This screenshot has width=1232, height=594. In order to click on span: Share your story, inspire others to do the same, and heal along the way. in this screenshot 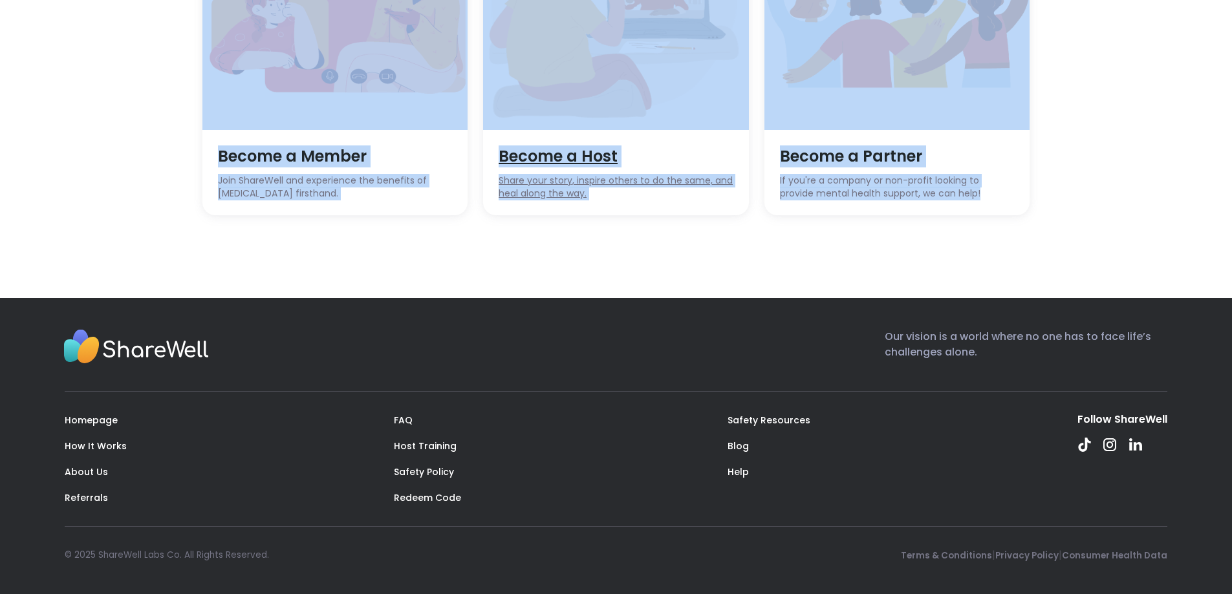, I will do `click(615, 187)`.